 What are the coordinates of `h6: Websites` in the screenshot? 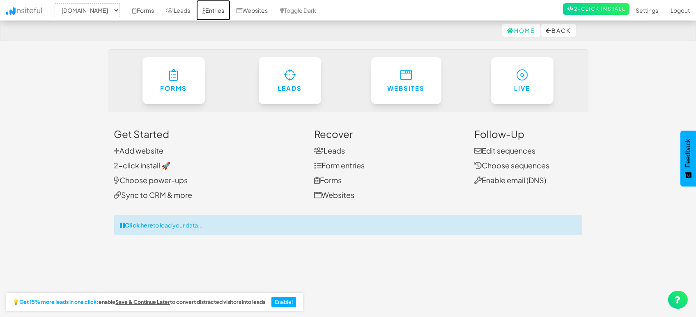 It's located at (406, 88).